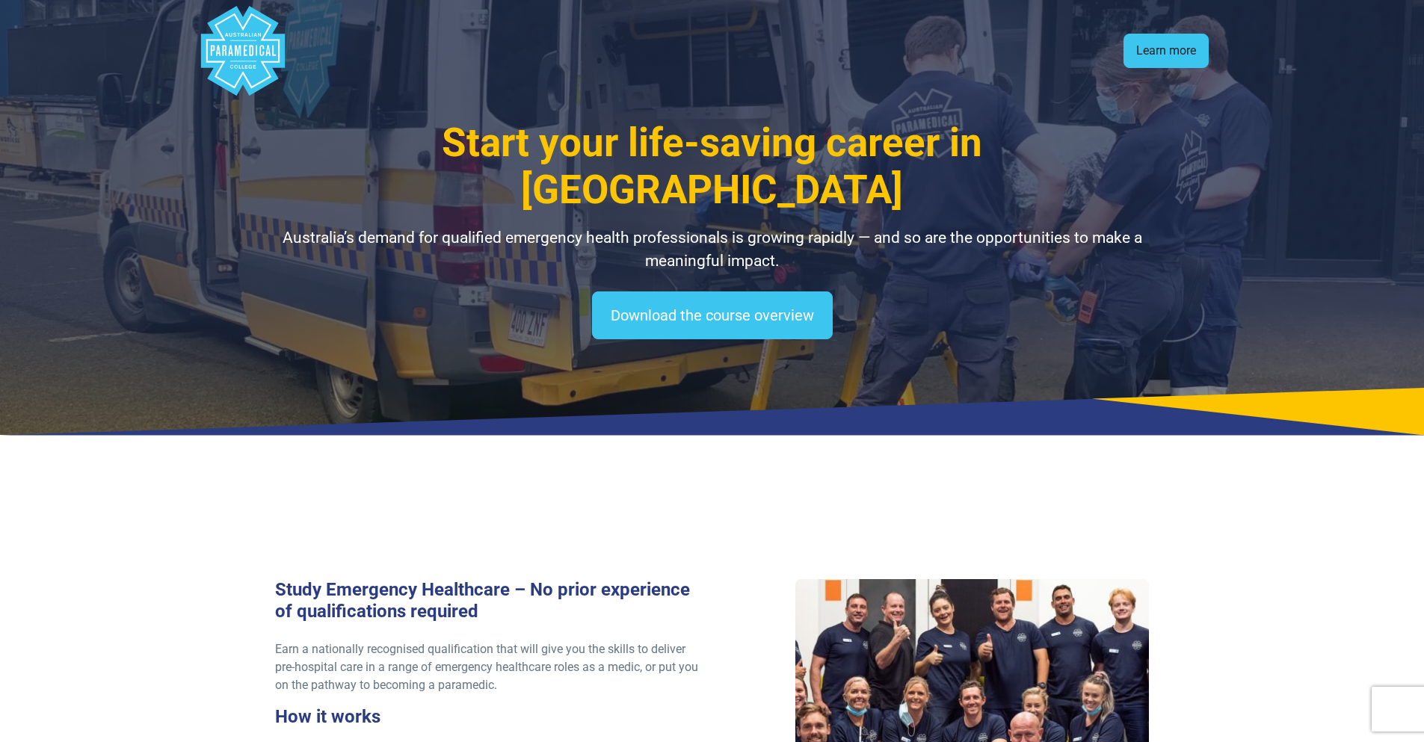 The image size is (1424, 742). What do you see at coordinates (489, 668) in the screenshot?
I see `p: Earn a nationally recognised qualification that will give you the skills to deliver pre-hospital ...` at bounding box center [489, 668].